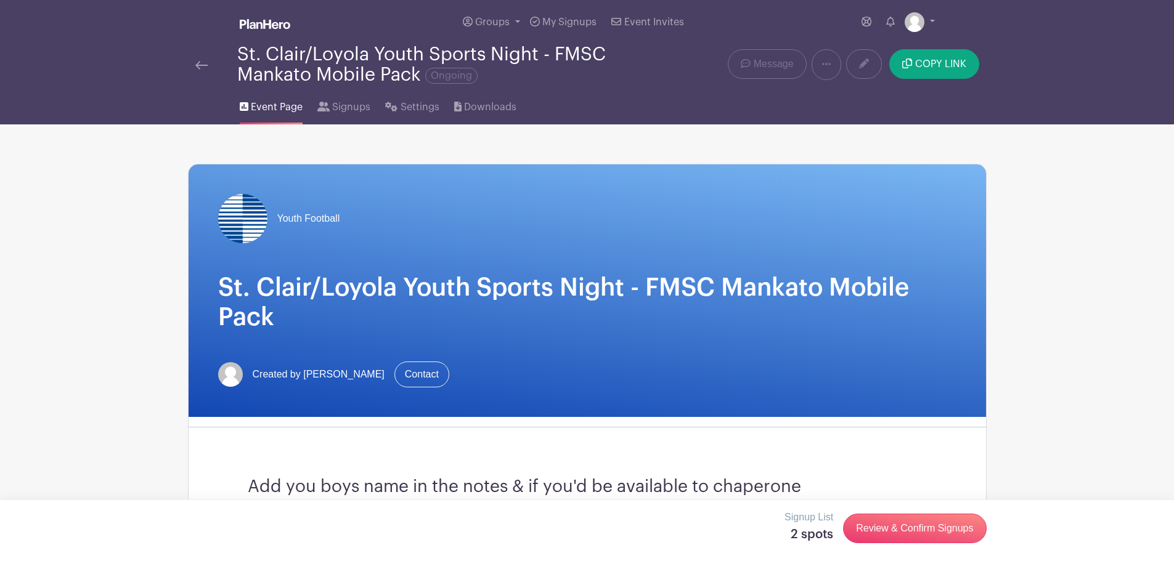  I want to click on span: Event Invites, so click(654, 22).